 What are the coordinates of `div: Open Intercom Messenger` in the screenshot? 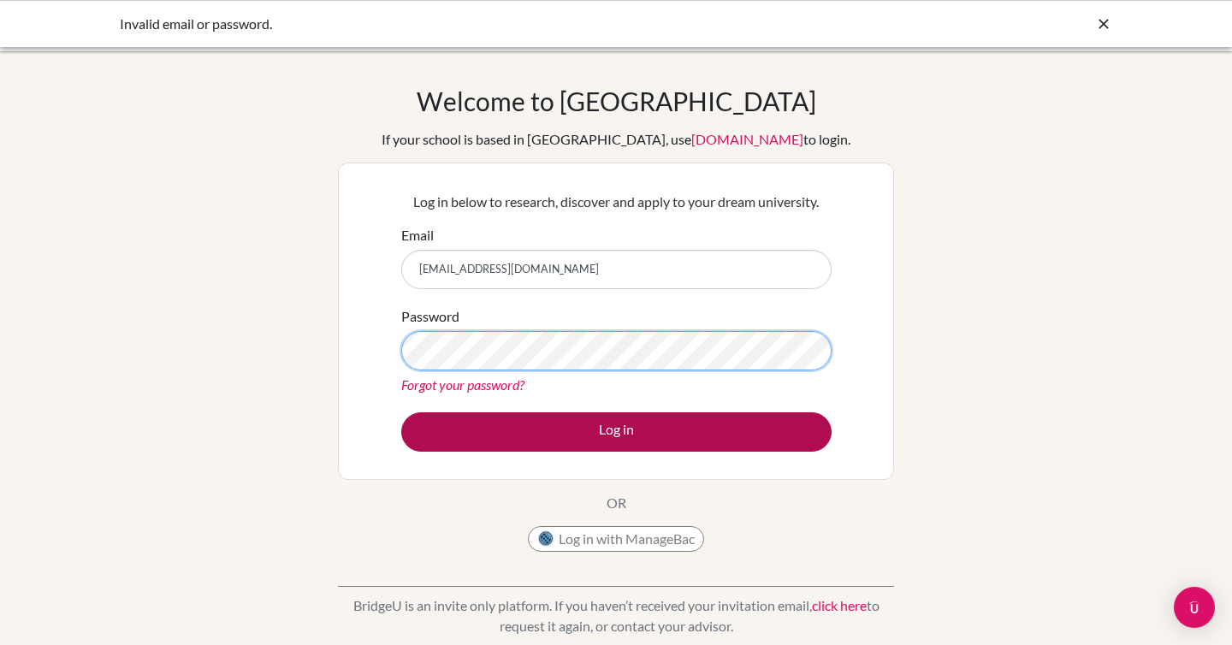 It's located at (1194, 607).